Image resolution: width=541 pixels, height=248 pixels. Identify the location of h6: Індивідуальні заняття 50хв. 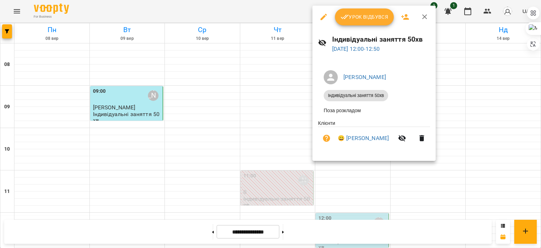
(381, 39).